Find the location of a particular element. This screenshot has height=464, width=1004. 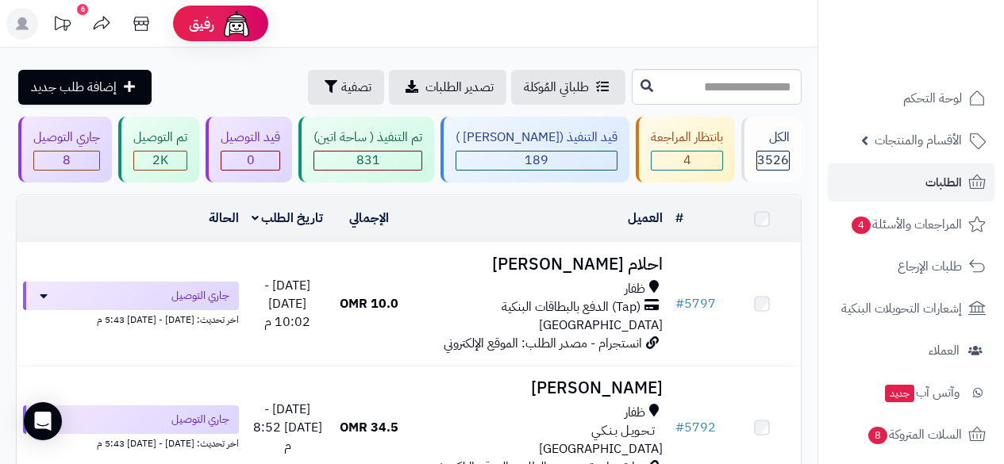

a: إضافة طلب جديد is located at coordinates (85, 87).